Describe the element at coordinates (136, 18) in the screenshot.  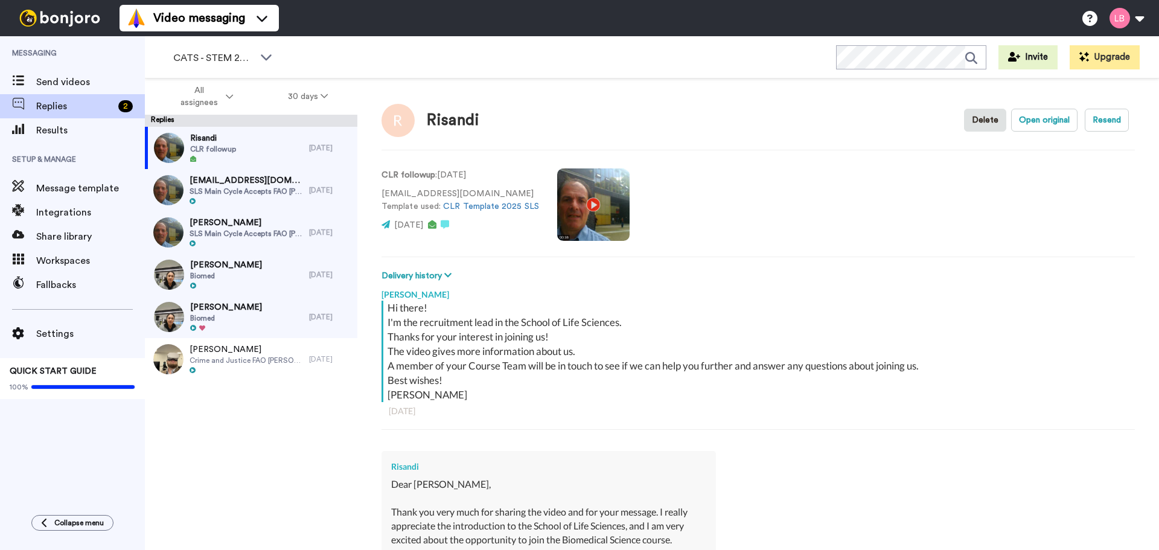
I see `img: vm-color.svg` at that location.